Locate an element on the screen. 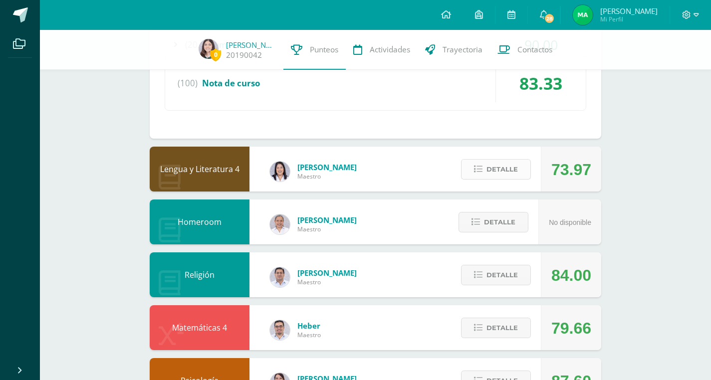  img: 04fbc0eeb5f5f8cf55eb7ff53337e28b.png is located at coordinates (280, 224).